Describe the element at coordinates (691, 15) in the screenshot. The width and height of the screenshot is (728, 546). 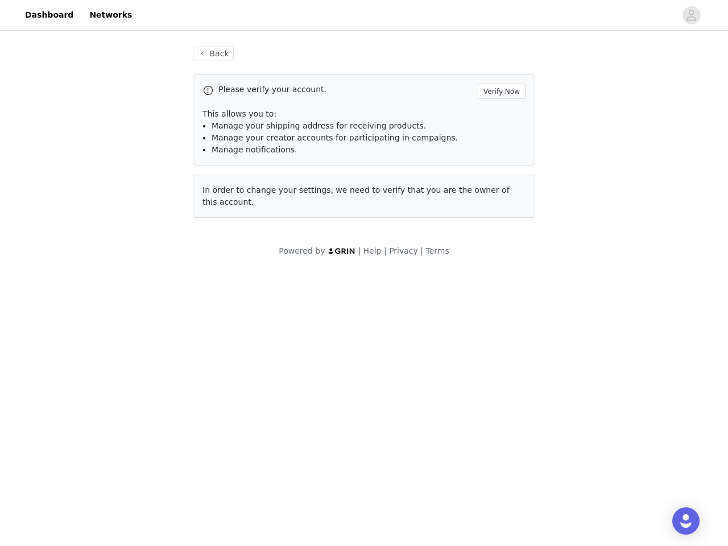
I see `div: avatar` at that location.